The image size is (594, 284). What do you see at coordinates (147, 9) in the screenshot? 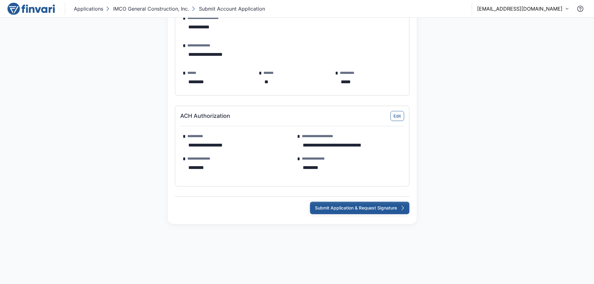
I see `button: IMCO General Construction, Inc.` at bounding box center [147, 9].